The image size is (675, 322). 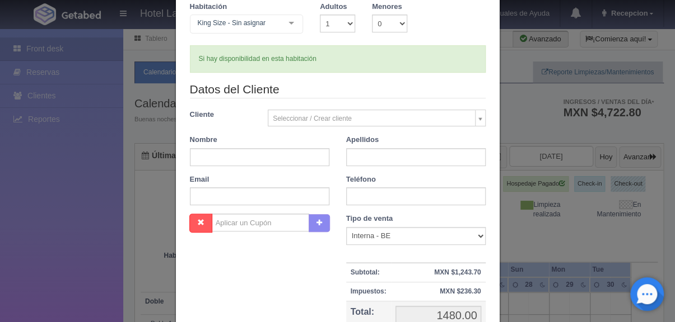 I want to click on label: Cliente, so click(x=221, y=115).